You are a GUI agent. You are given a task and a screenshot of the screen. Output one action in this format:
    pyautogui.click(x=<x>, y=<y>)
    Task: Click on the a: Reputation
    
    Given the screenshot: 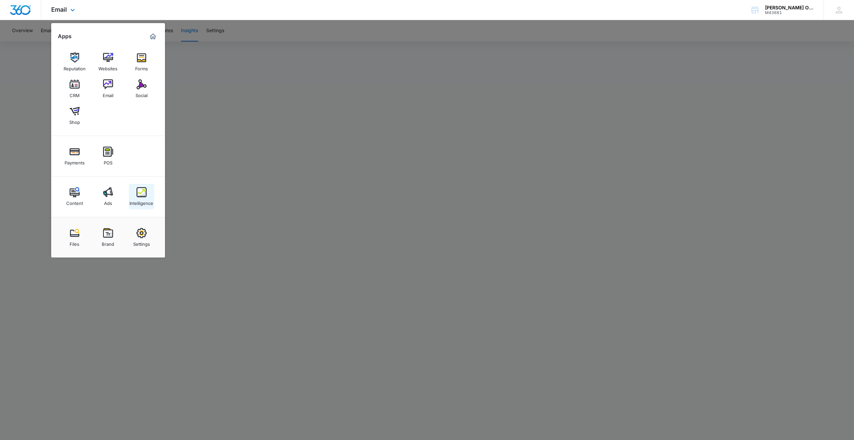 What is the action you would take?
    pyautogui.click(x=75, y=62)
    